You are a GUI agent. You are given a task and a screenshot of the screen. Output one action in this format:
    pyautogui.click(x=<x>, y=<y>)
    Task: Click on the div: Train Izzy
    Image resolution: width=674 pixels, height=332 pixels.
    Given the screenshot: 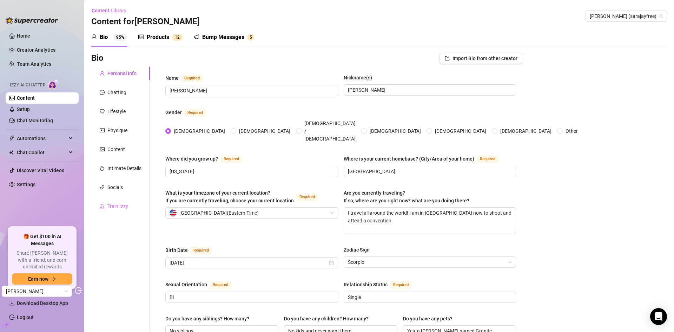 What is the action you would take?
    pyautogui.click(x=118, y=206)
    